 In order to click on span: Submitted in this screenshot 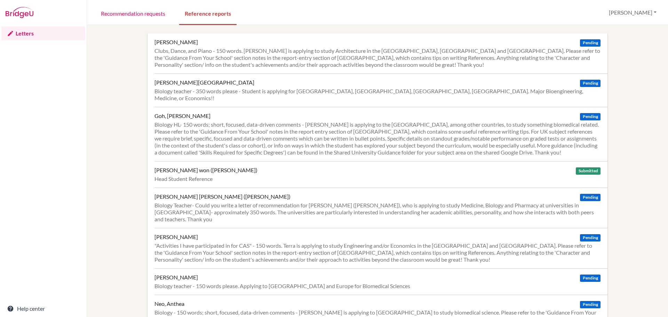, I will do `click(588, 171)`.